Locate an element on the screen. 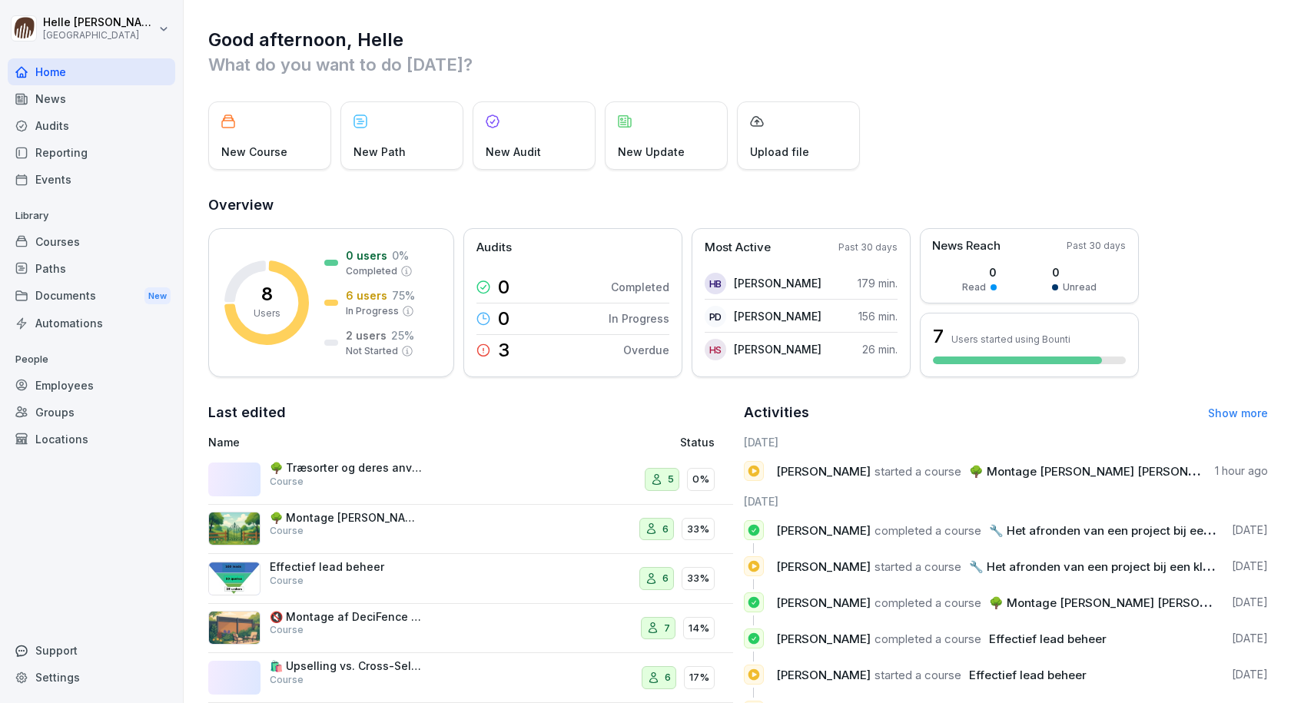 This screenshot has height=703, width=1291. a: Employees is located at coordinates (91, 385).